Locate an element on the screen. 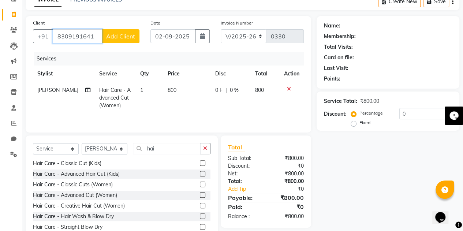  div: Net: is located at coordinates (244, 173).